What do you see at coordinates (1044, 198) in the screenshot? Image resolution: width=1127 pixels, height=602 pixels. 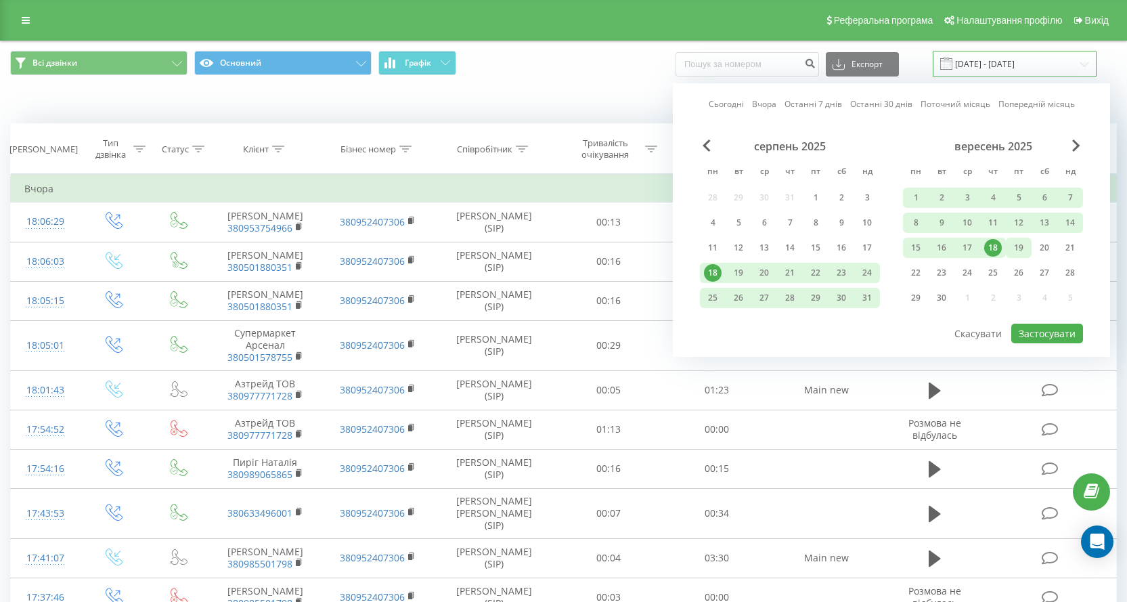 I see `div: сб 6 вер 2025 р.` at bounding box center [1044, 198].